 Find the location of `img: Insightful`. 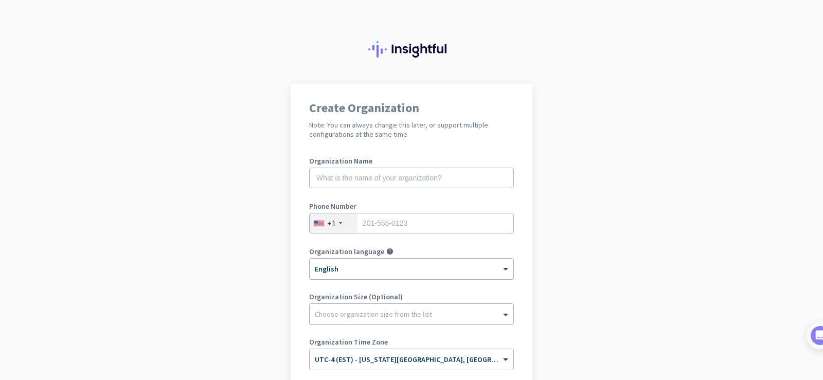

img: Insightful is located at coordinates (411, 49).